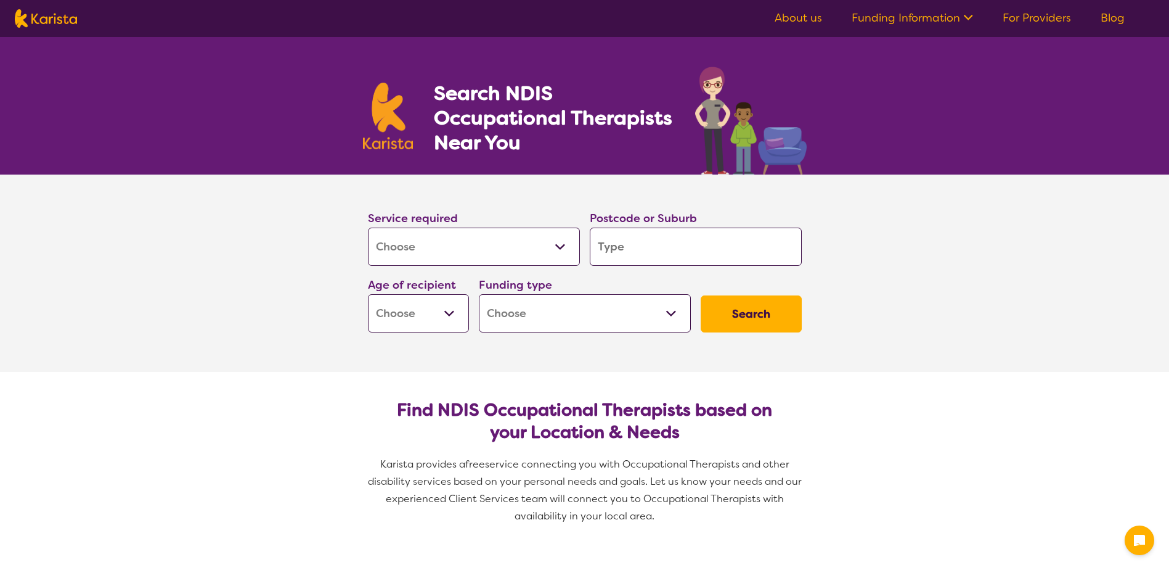 The image size is (1169, 570). Describe the element at coordinates (912, 18) in the screenshot. I see `a: Funding Information` at that location.